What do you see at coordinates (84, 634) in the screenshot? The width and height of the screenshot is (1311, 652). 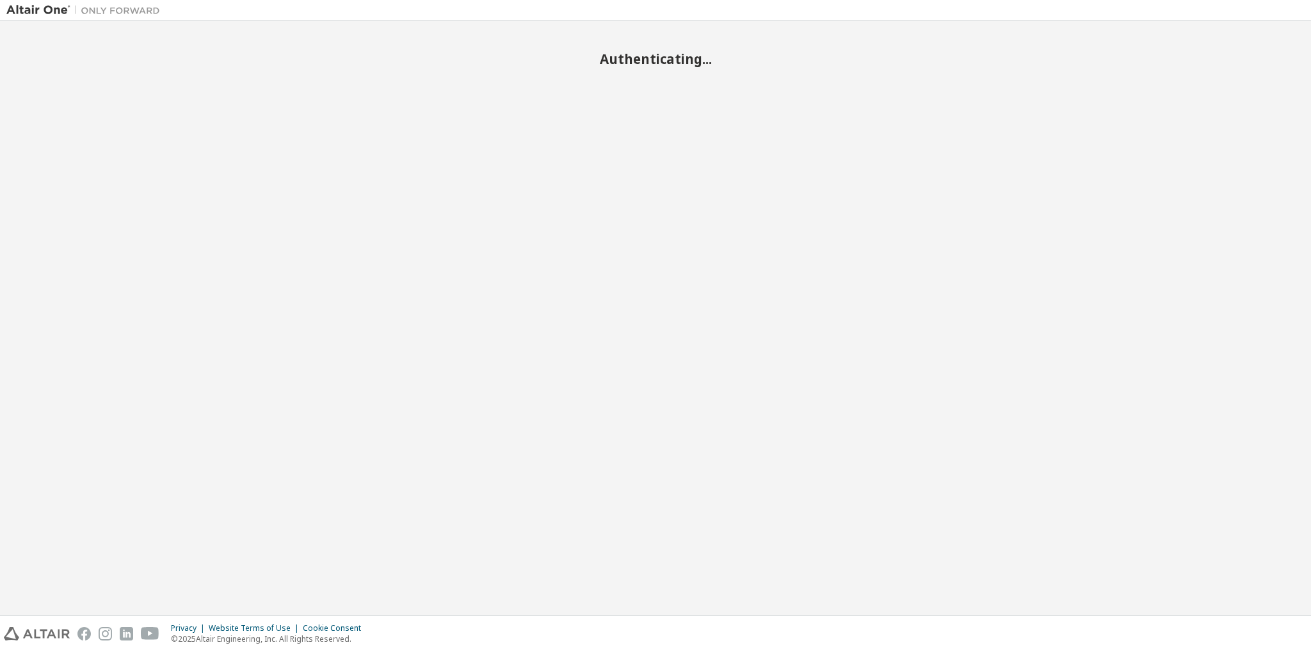 I see `img: facebook.svg` at bounding box center [84, 634].